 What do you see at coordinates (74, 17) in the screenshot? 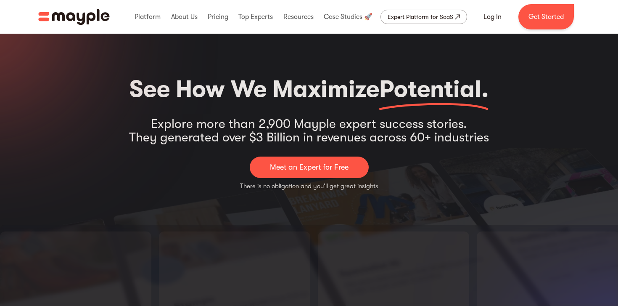
I see `img: Mayple logo` at bounding box center [74, 17].